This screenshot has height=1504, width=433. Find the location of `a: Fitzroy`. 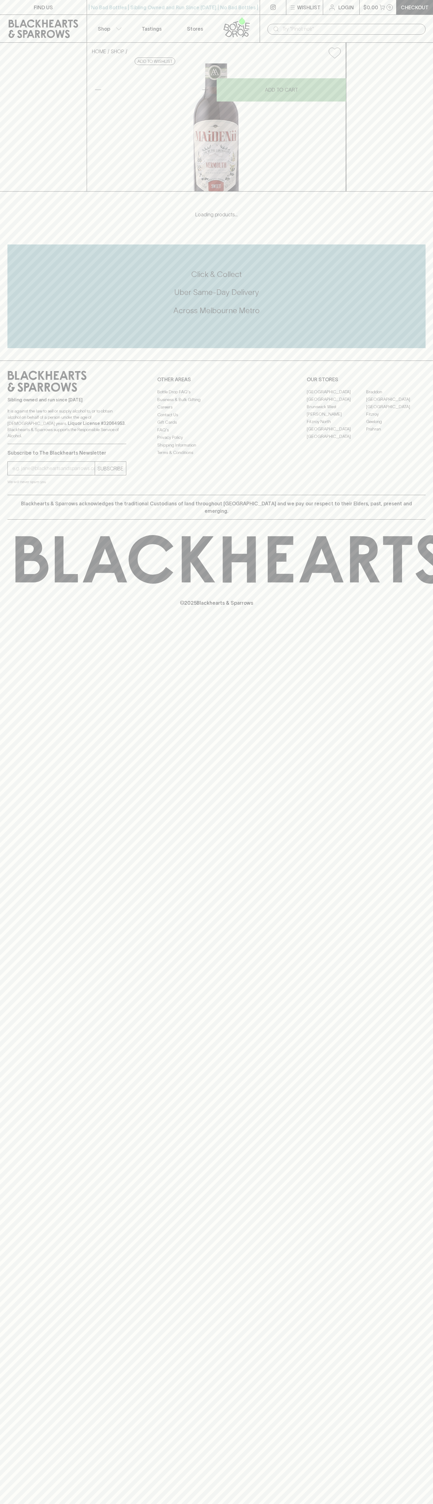

a: Fitzroy is located at coordinates (396, 414).